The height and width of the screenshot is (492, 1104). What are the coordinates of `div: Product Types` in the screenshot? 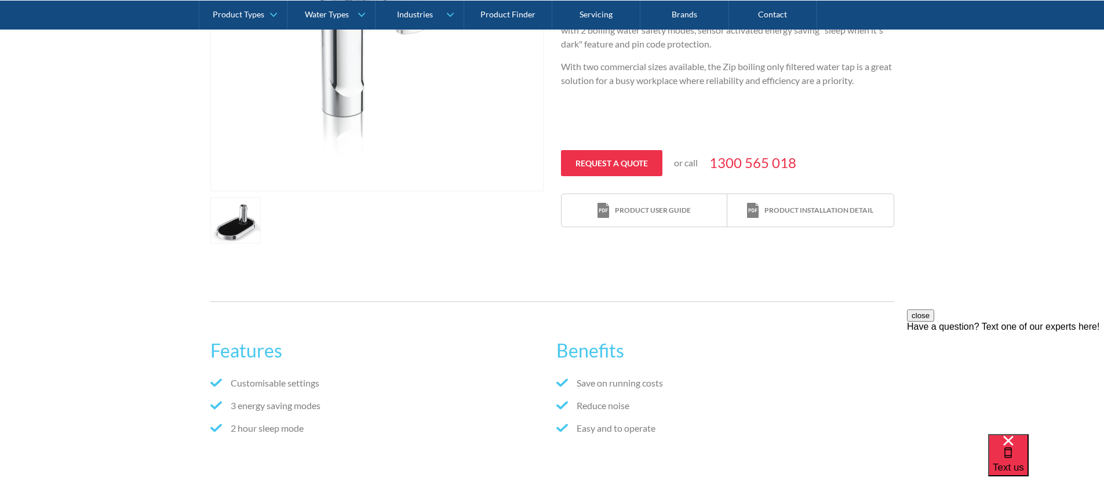 It's located at (238, 14).